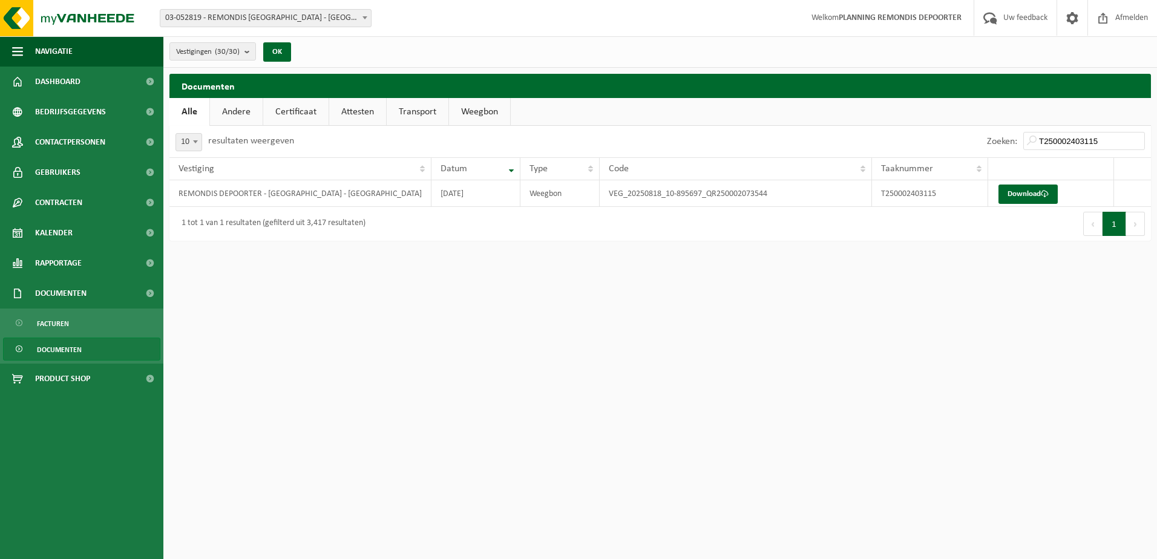 This screenshot has width=1157, height=559. What do you see at coordinates (538, 169) in the screenshot?
I see `span: Type` at bounding box center [538, 169].